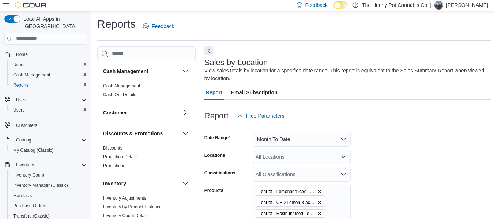  Describe the element at coordinates (120, 95) in the screenshot. I see `a: Cash Out Details` at that location.